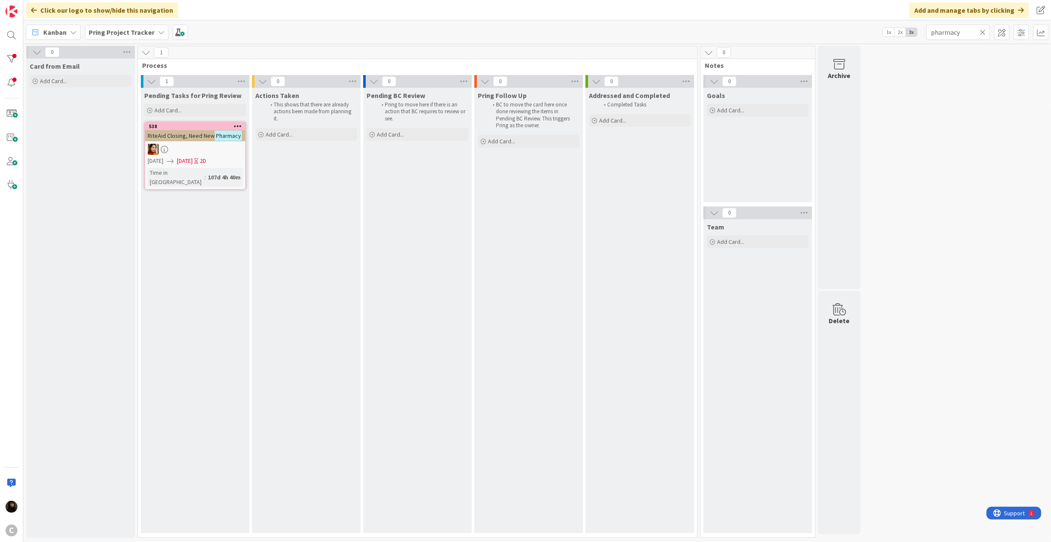 The height and width of the screenshot is (542, 1051). What do you see at coordinates (121, 32) in the screenshot?
I see `b: Pring Project Tracker` at bounding box center [121, 32].